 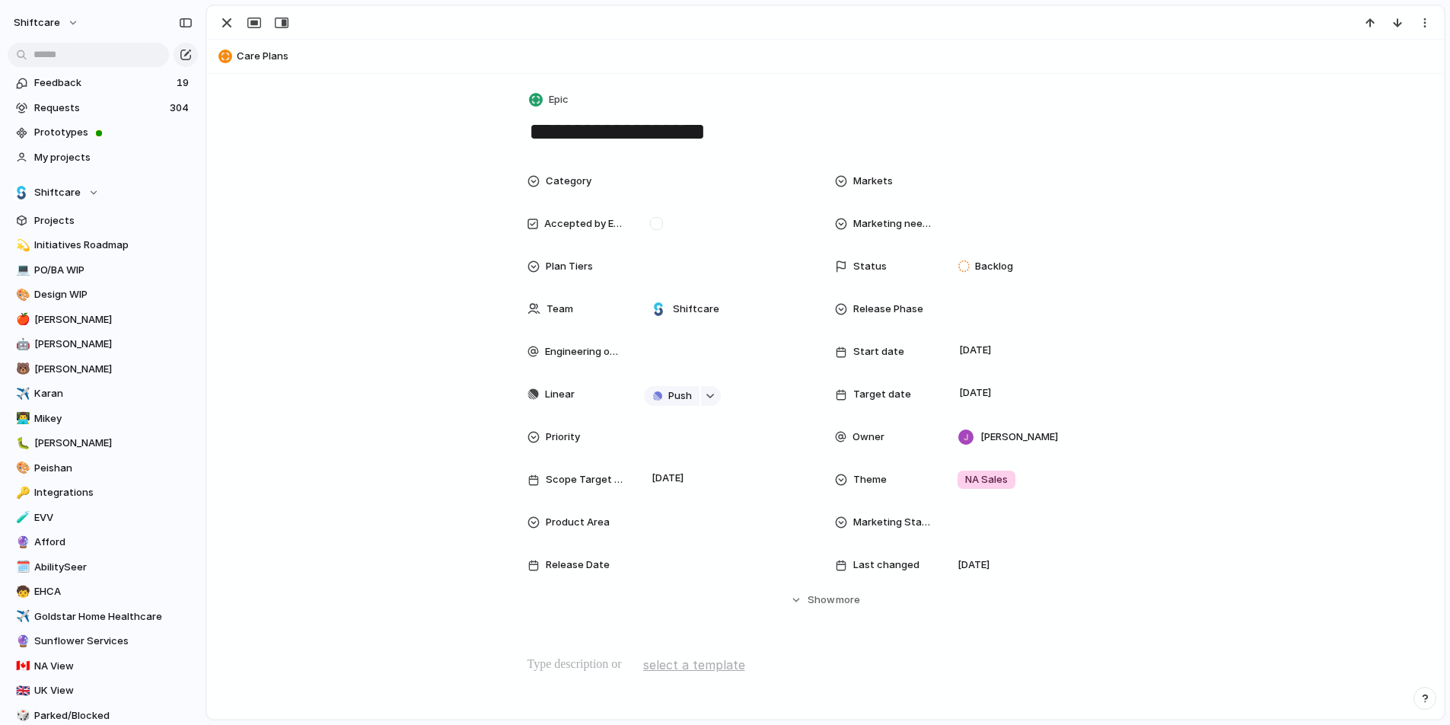 What do you see at coordinates (893, 522) in the screenshot?
I see `span: Marketing Status` at bounding box center [893, 522].